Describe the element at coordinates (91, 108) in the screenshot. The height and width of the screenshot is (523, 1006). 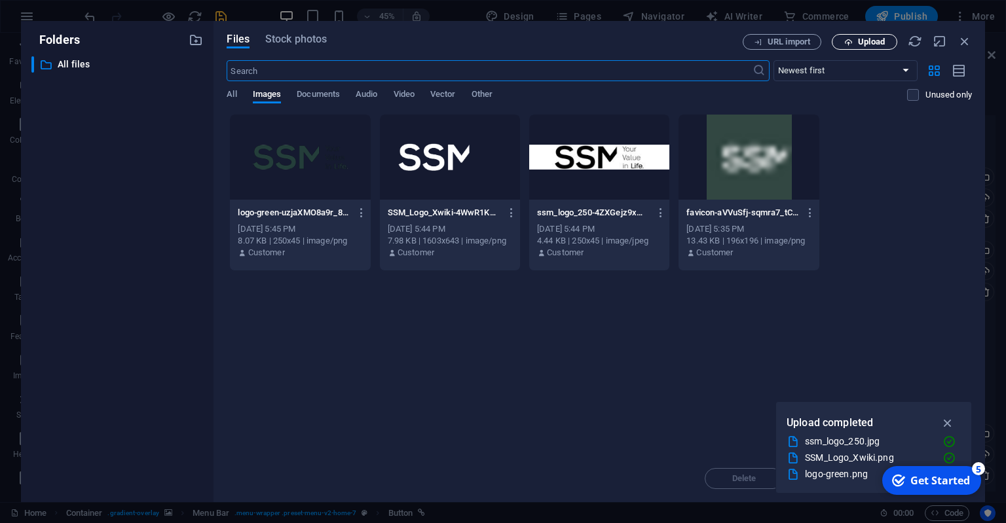
I see `p: Click on to find our more about the feature.` at that location.